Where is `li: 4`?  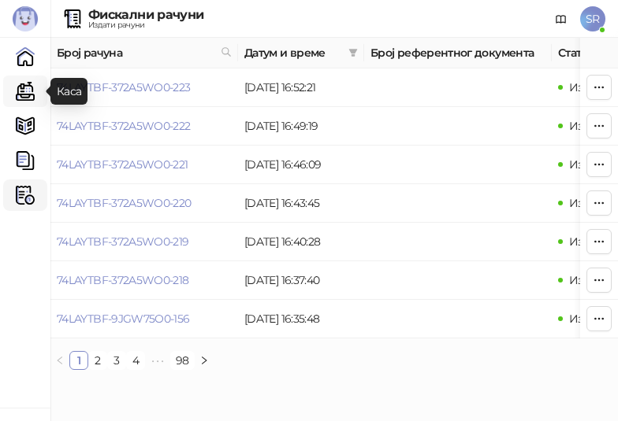
li: 4 is located at coordinates (135, 361).